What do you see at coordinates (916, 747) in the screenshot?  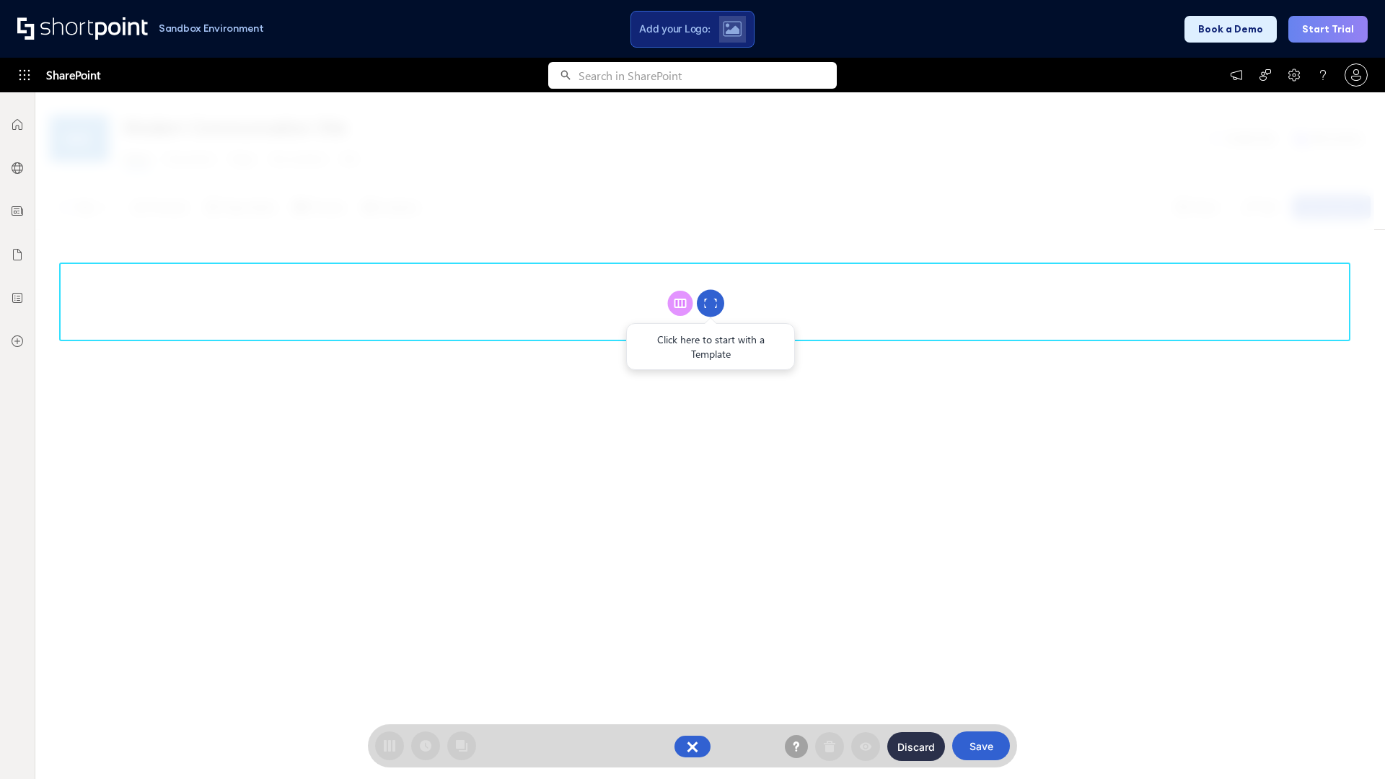 I see `button: Discard` at bounding box center [916, 747].